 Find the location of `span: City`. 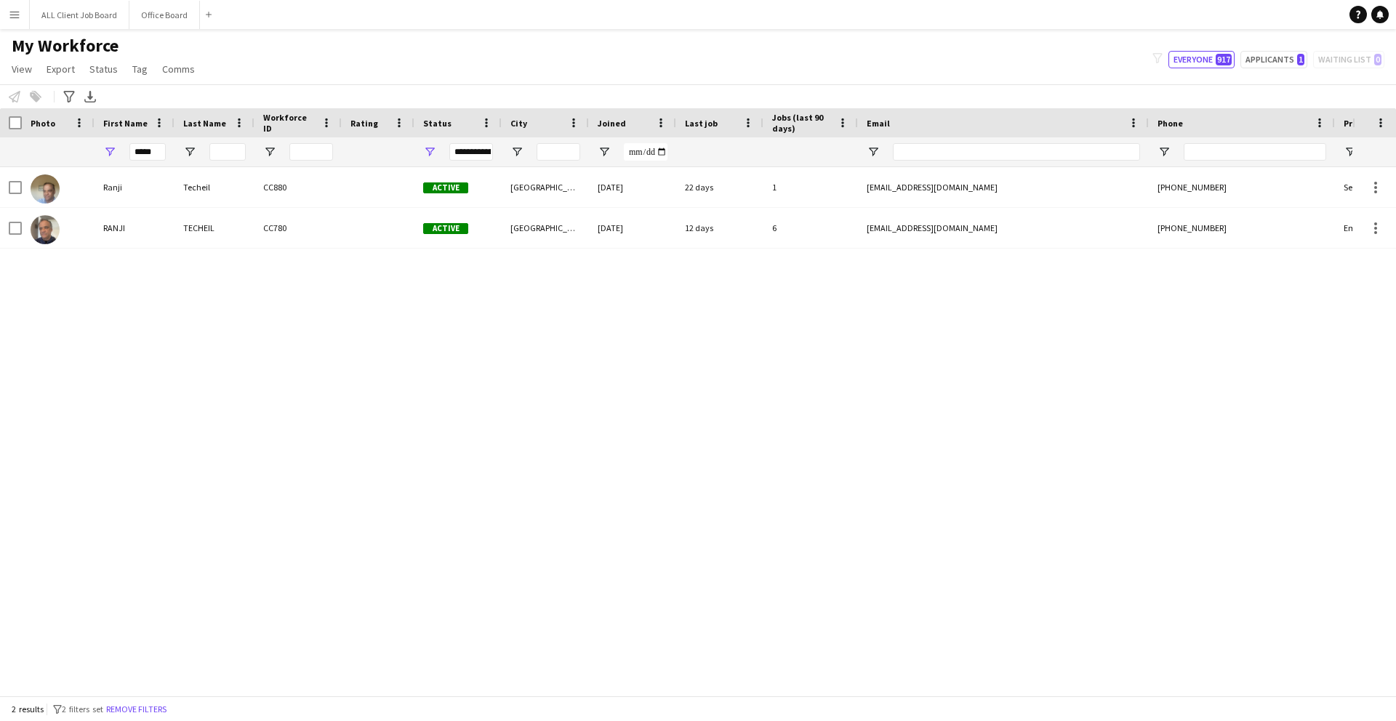

span: City is located at coordinates (518, 123).